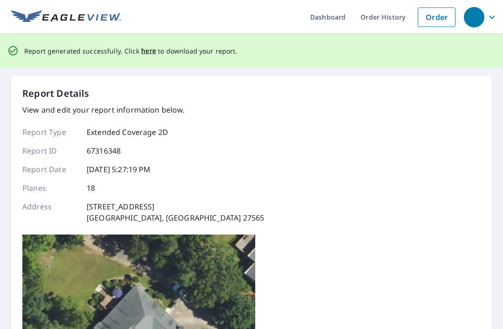  Describe the element at coordinates (91, 188) in the screenshot. I see `p: 18` at that location.